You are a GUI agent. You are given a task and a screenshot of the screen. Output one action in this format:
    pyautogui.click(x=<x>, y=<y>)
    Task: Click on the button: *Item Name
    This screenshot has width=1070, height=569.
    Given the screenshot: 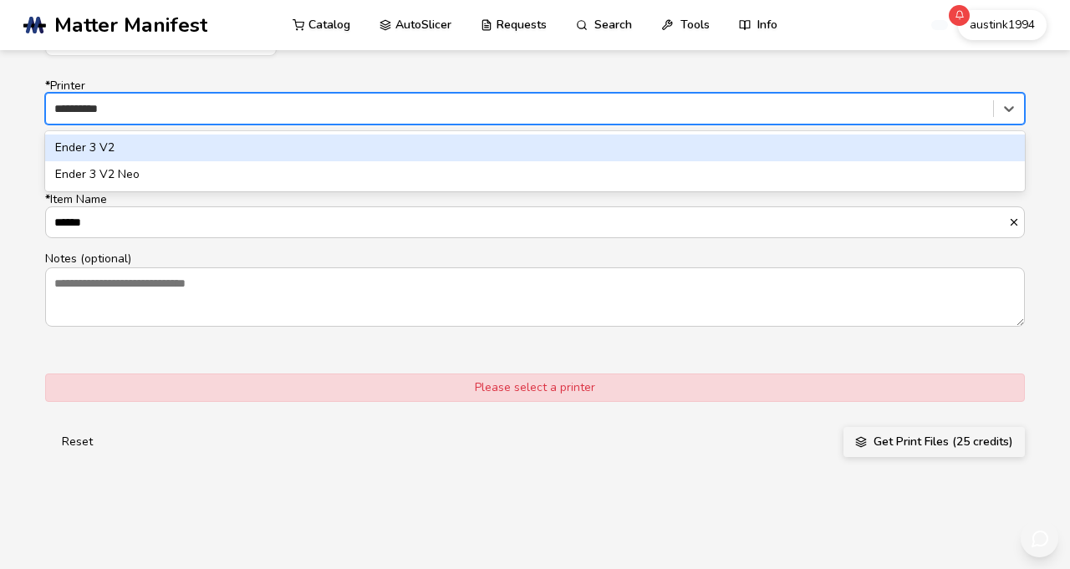 What is the action you would take?
    pyautogui.click(x=1015, y=222)
    